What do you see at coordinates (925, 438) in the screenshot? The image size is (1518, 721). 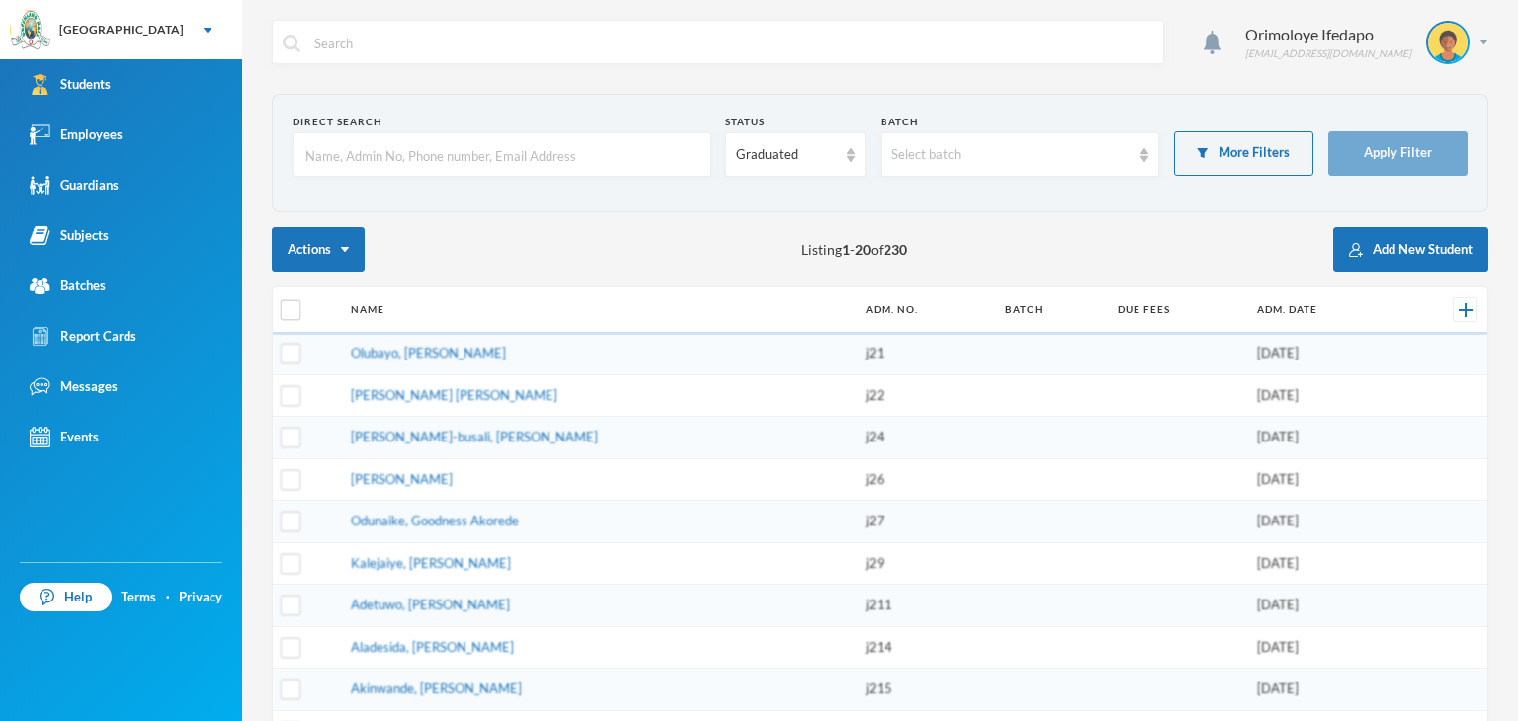 I see `td: j24` at bounding box center [925, 438].